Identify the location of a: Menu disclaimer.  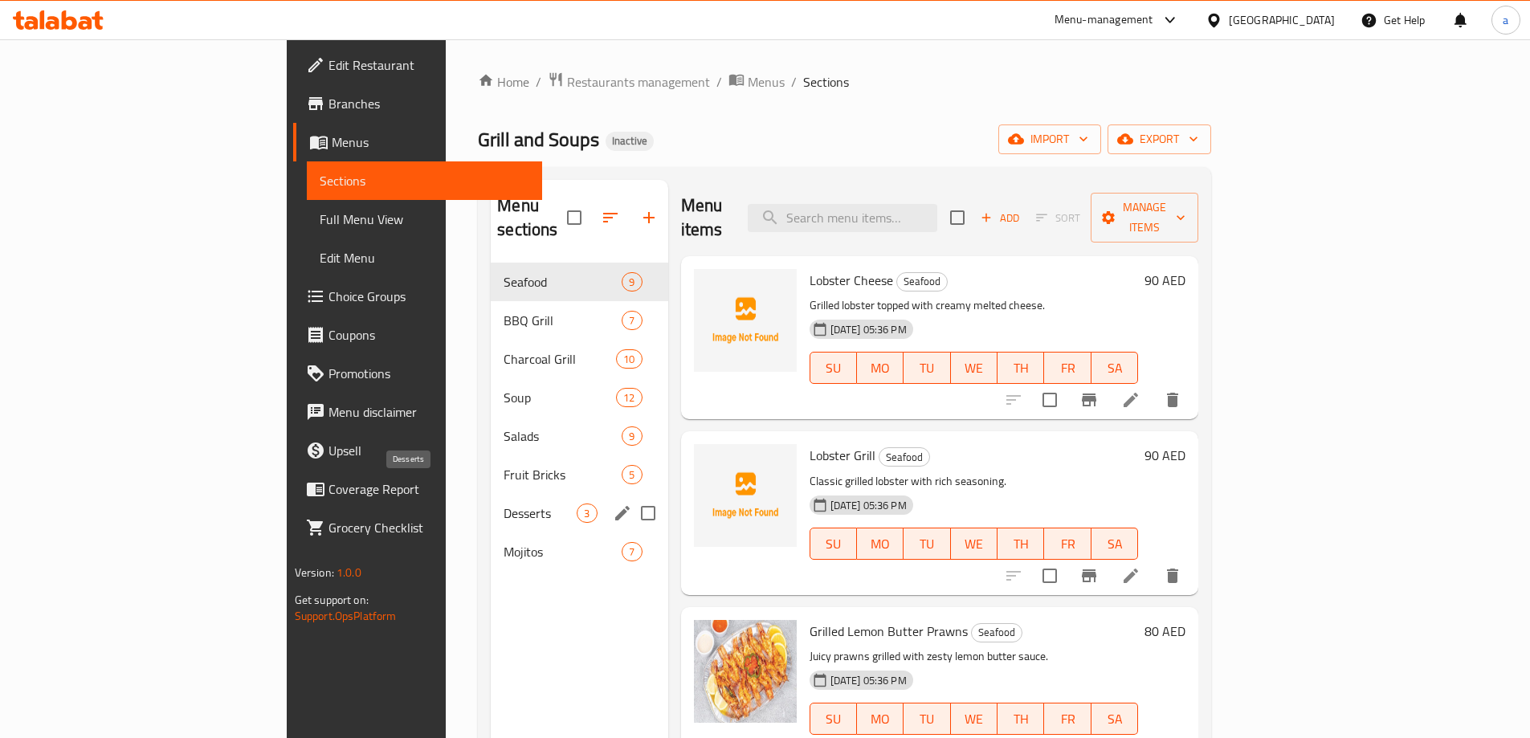
(418, 412).